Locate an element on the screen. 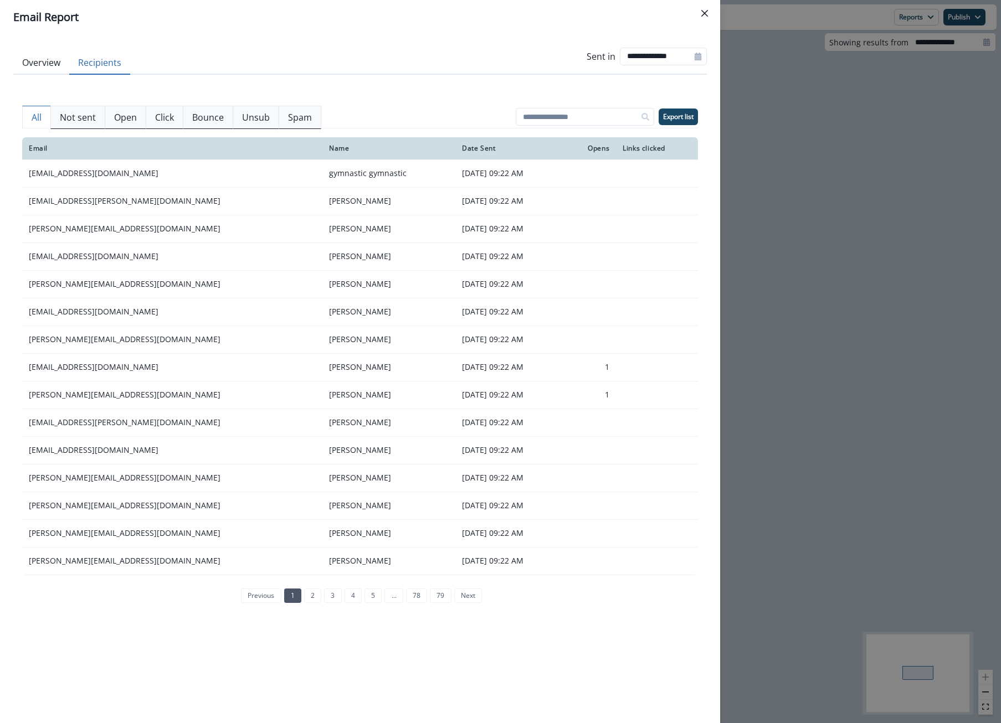 Image resolution: width=1001 pixels, height=723 pixels. p: Spam is located at coordinates (300, 117).